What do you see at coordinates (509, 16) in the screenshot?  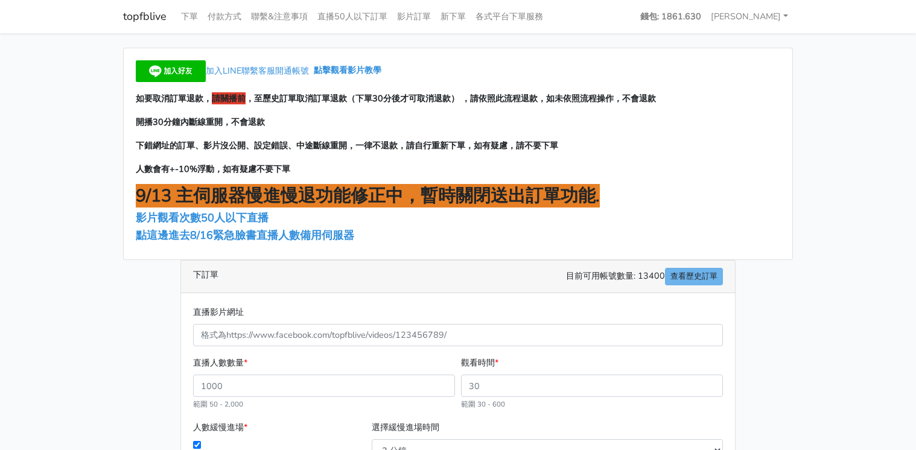 I see `a: 各式平台下單服務` at bounding box center [509, 16].